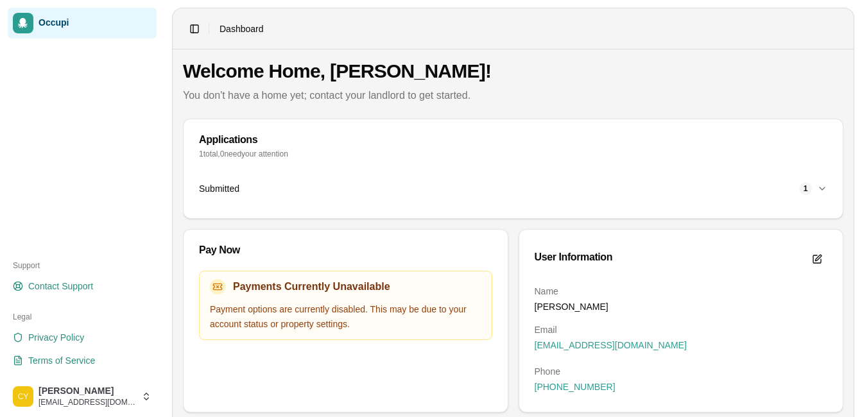 Image resolution: width=862 pixels, height=417 pixels. Describe the element at coordinates (82, 266) in the screenshot. I see `div: Support` at that location.